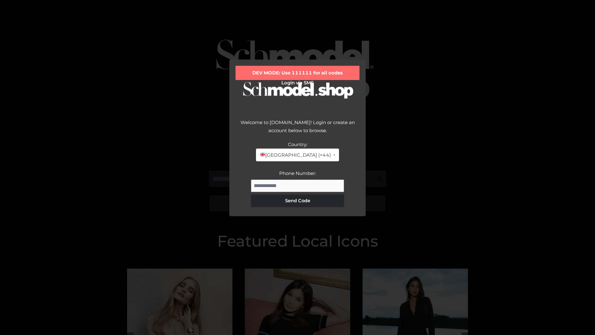  Describe the element at coordinates (298, 83) in the screenshot. I see `h2: Login via SMS` at that location.